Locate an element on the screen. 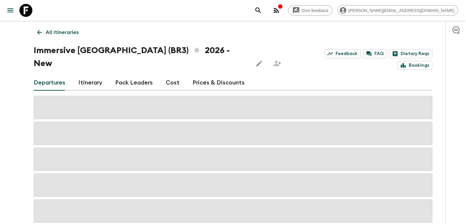  a: FAQ is located at coordinates (375, 54).